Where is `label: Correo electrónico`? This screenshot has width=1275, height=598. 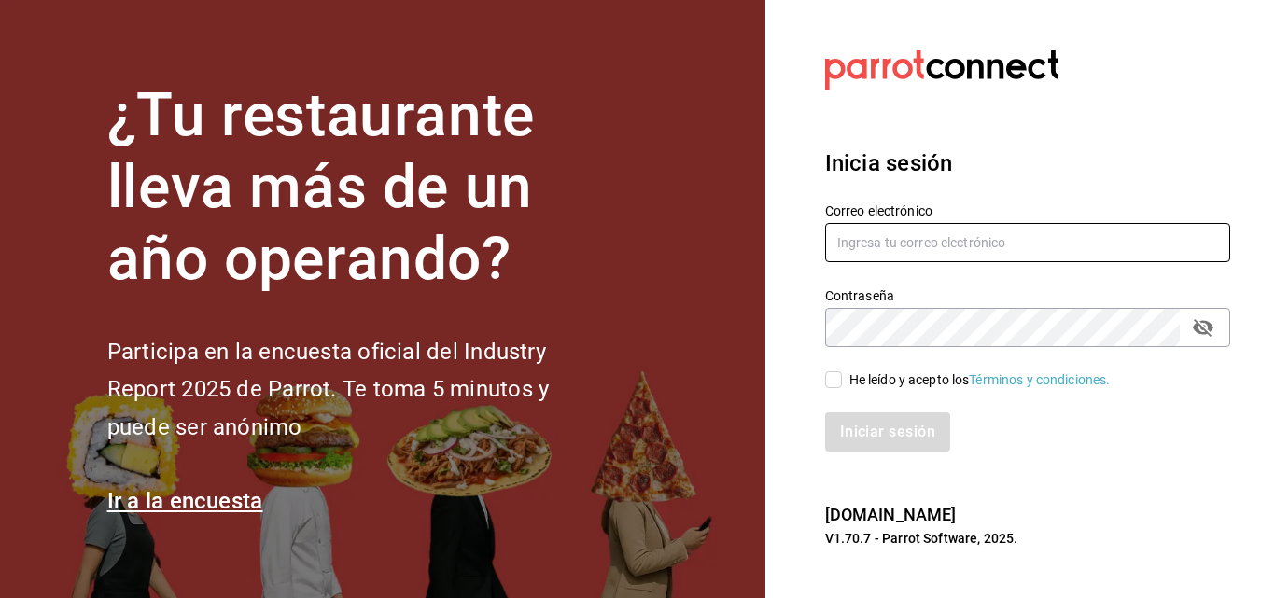
label: Correo electrónico is located at coordinates (1027, 211).